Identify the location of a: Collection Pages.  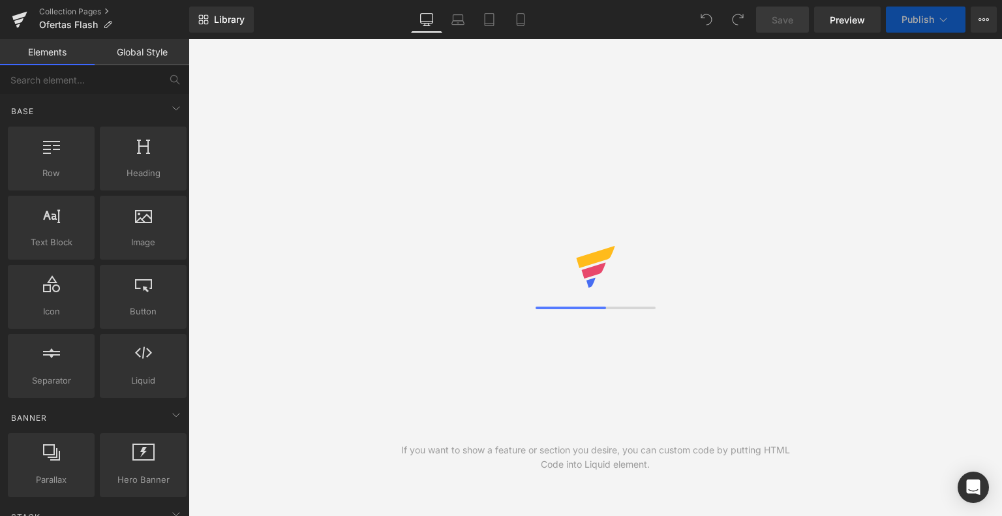
(114, 12).